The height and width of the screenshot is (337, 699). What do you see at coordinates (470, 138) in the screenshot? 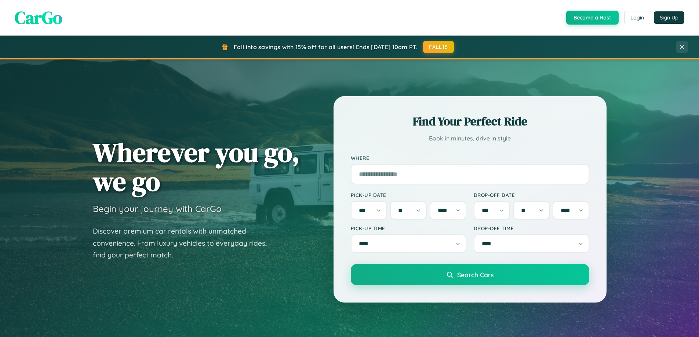
I see `p: Book in minutes, drive in style` at bounding box center [470, 138].